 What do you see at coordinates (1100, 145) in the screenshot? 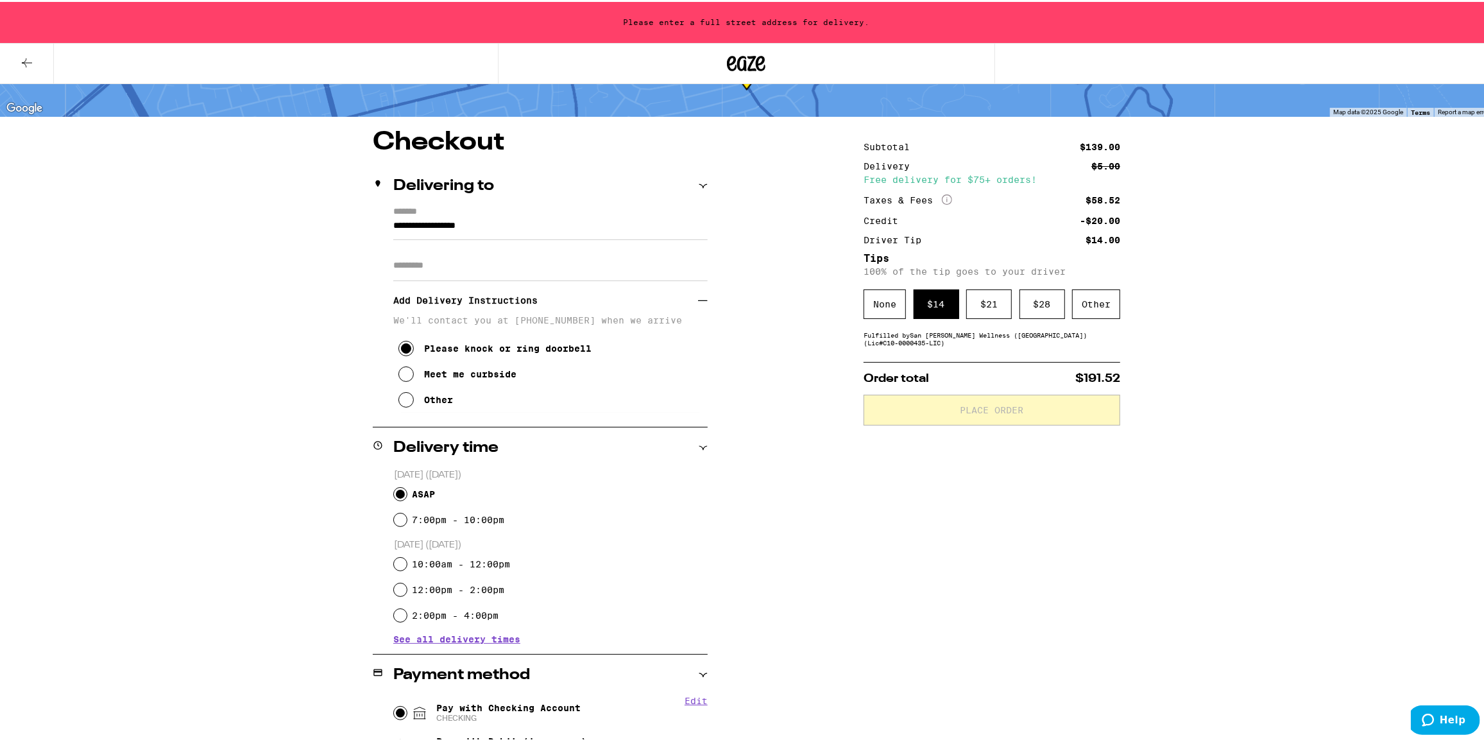
I see `div: $139.00` at bounding box center [1100, 145].